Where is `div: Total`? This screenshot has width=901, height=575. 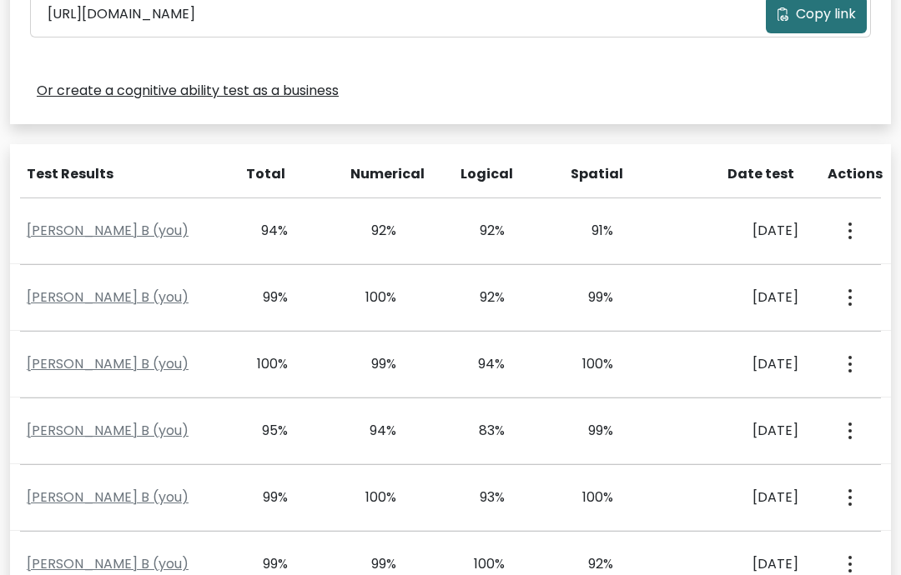 div: Total is located at coordinates (263, 175).